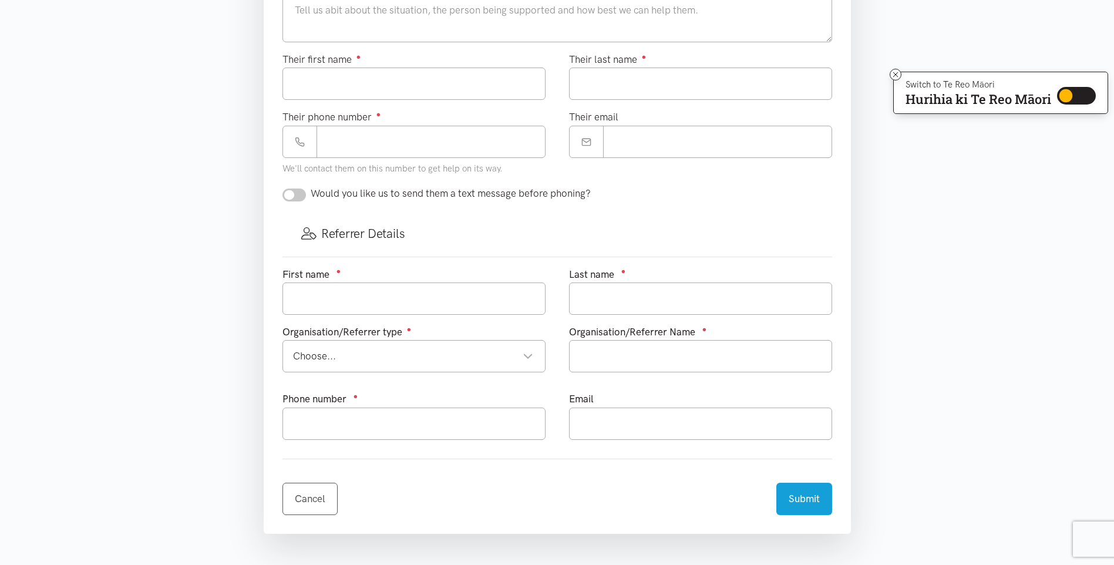 Image resolution: width=1114 pixels, height=565 pixels. Describe the element at coordinates (310, 498) in the screenshot. I see `a: Cancel` at that location.